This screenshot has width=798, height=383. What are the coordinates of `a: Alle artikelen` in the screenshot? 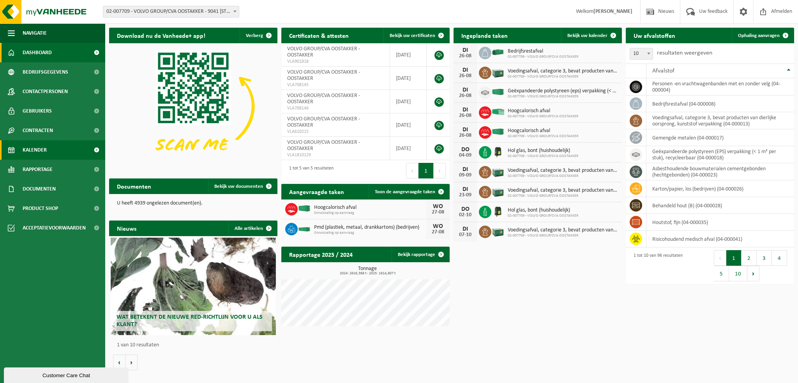 It's located at (252, 228).